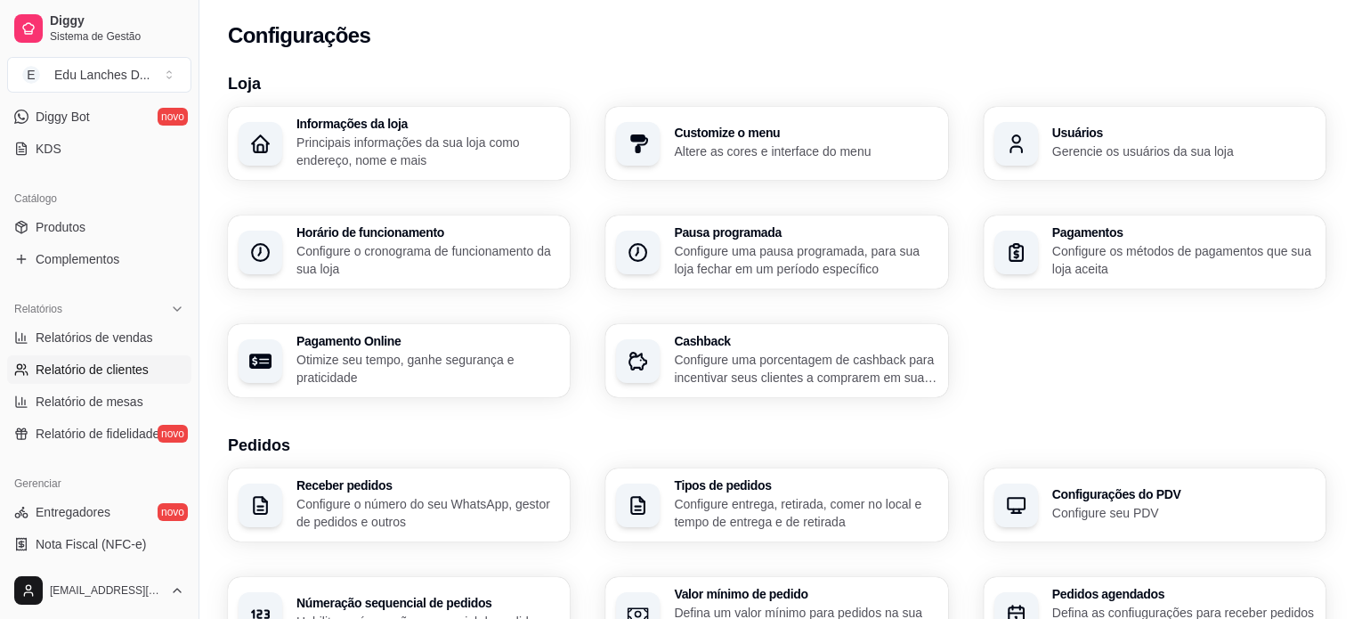 The image size is (1354, 619). Describe the element at coordinates (97, 433) in the screenshot. I see `span: Relatório de fidelidade` at that location.